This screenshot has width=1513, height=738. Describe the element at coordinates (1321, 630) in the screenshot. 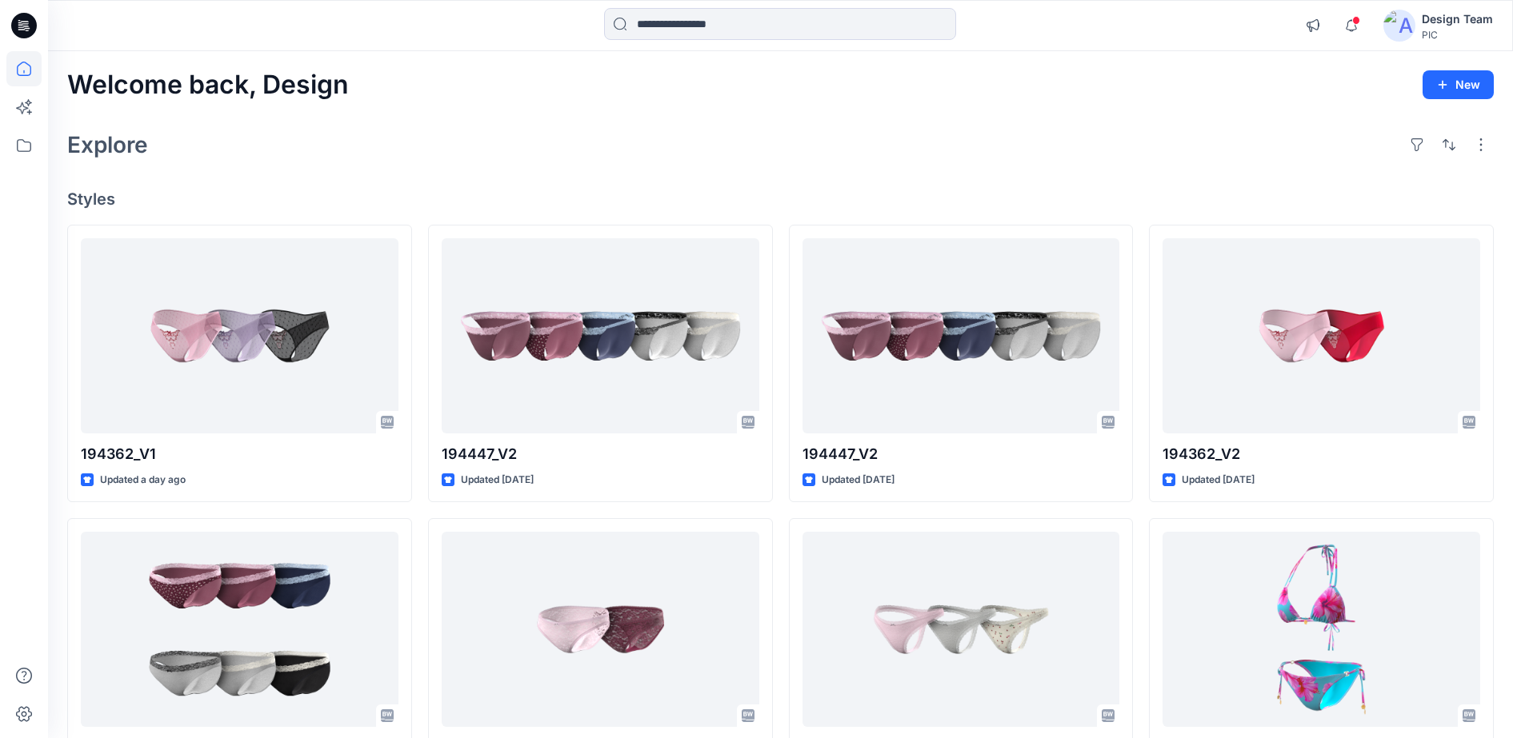

I see `a: CALIENTE` at that location.